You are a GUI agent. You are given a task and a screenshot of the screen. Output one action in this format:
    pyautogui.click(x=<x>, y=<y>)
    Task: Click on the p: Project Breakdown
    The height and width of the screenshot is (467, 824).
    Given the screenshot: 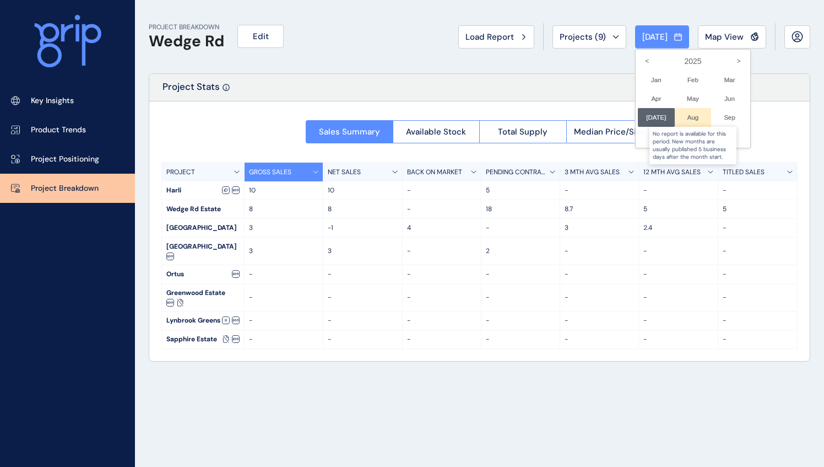 What is the action you would take?
    pyautogui.click(x=64, y=188)
    